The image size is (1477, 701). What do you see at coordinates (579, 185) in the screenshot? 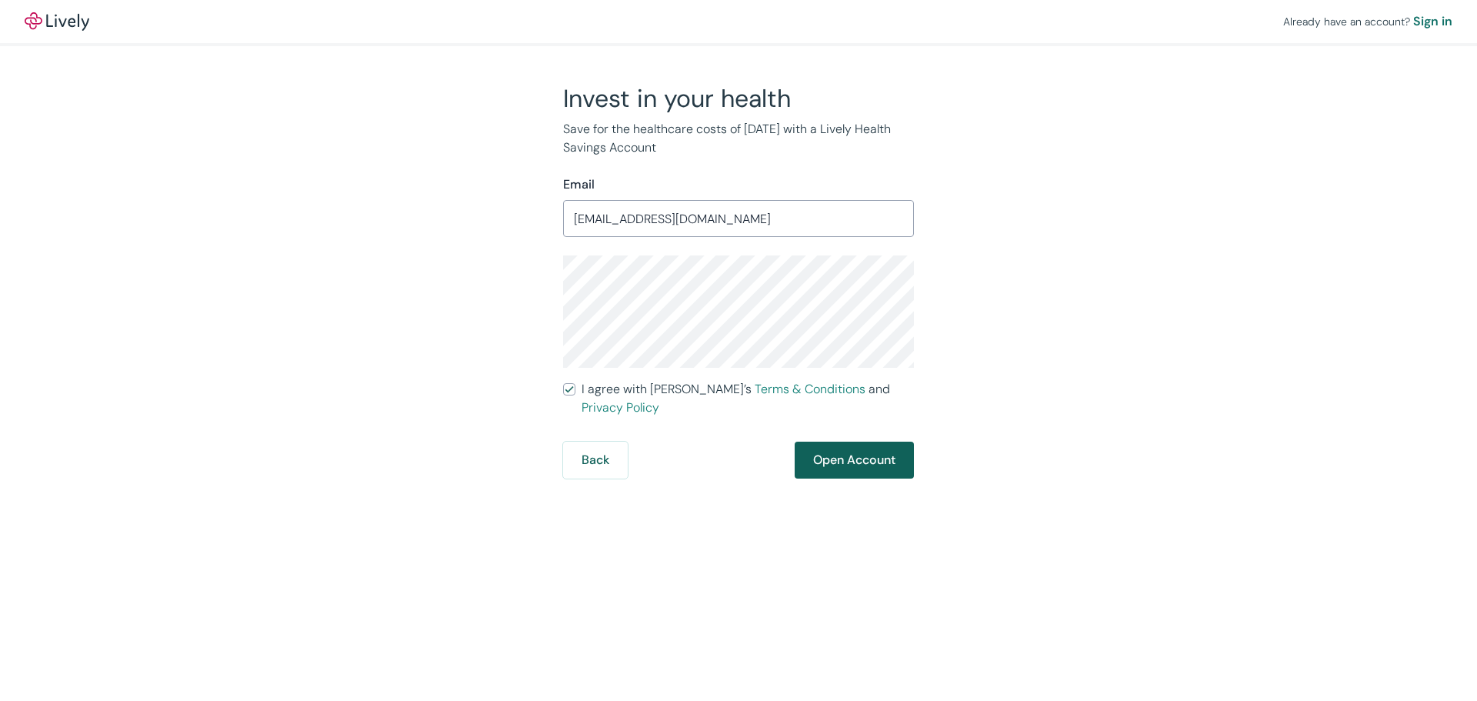
I see `label: Email` at bounding box center [579, 185].